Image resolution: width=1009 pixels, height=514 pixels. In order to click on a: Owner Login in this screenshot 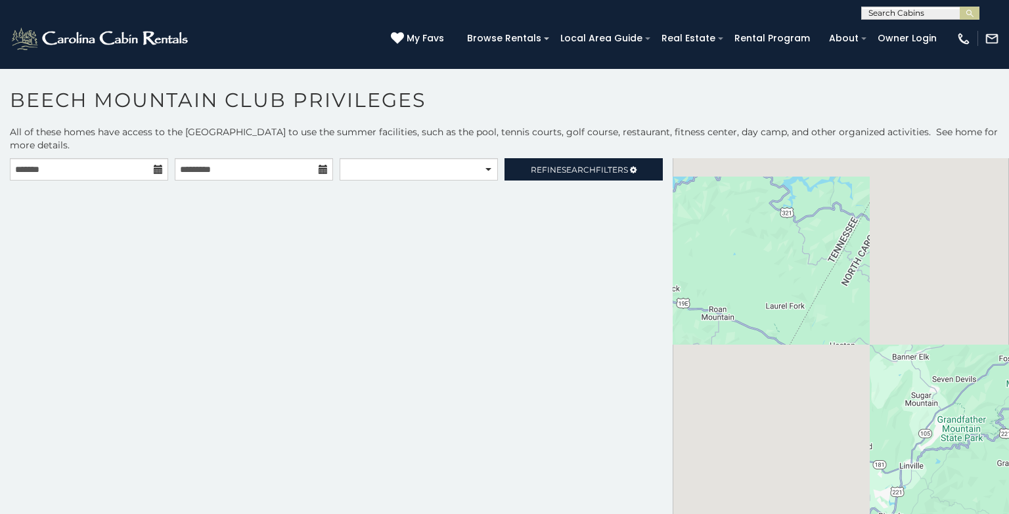, I will do `click(907, 38)`.